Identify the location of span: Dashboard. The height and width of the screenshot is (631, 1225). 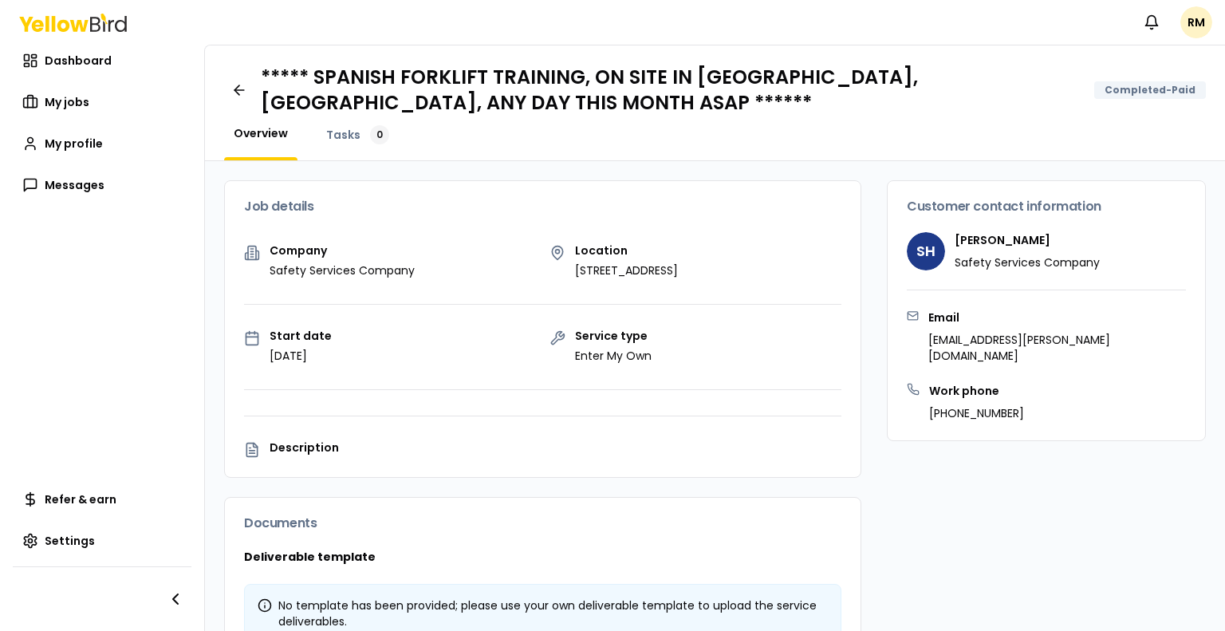
(78, 61).